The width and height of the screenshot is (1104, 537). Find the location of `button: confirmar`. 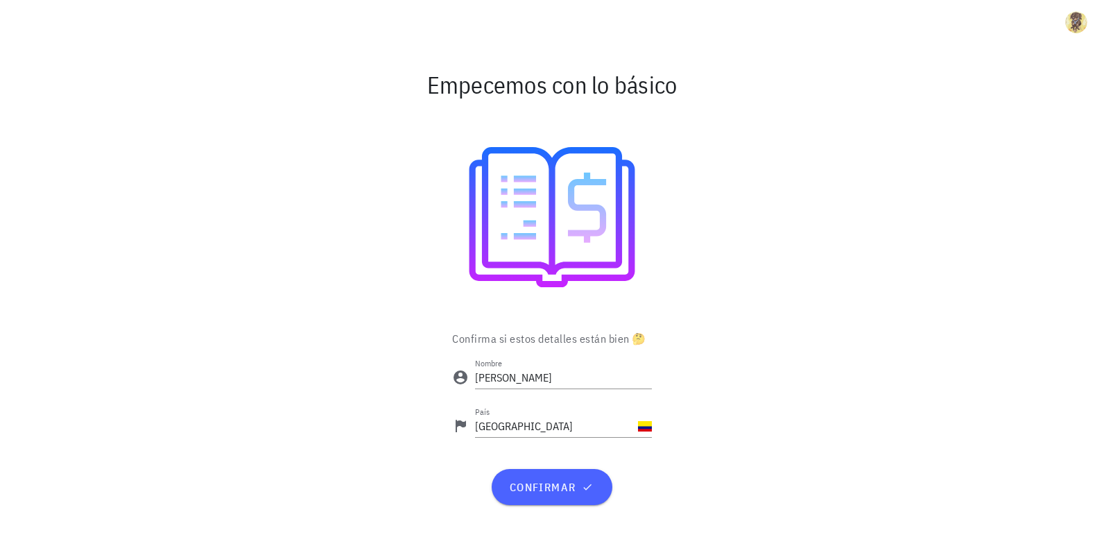

button: confirmar is located at coordinates (551, 487).